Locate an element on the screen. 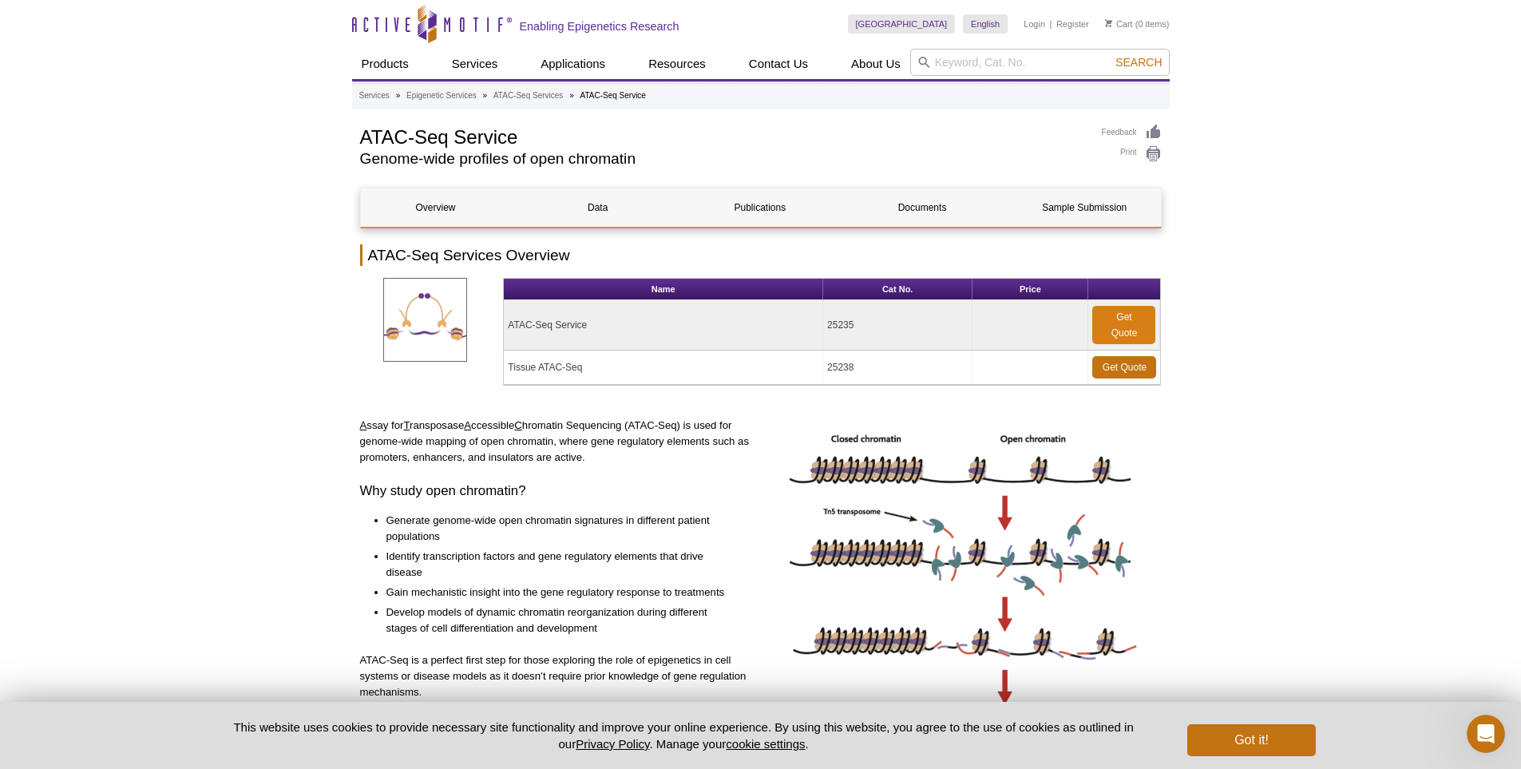  a: Sample Submission is located at coordinates (1084, 208).